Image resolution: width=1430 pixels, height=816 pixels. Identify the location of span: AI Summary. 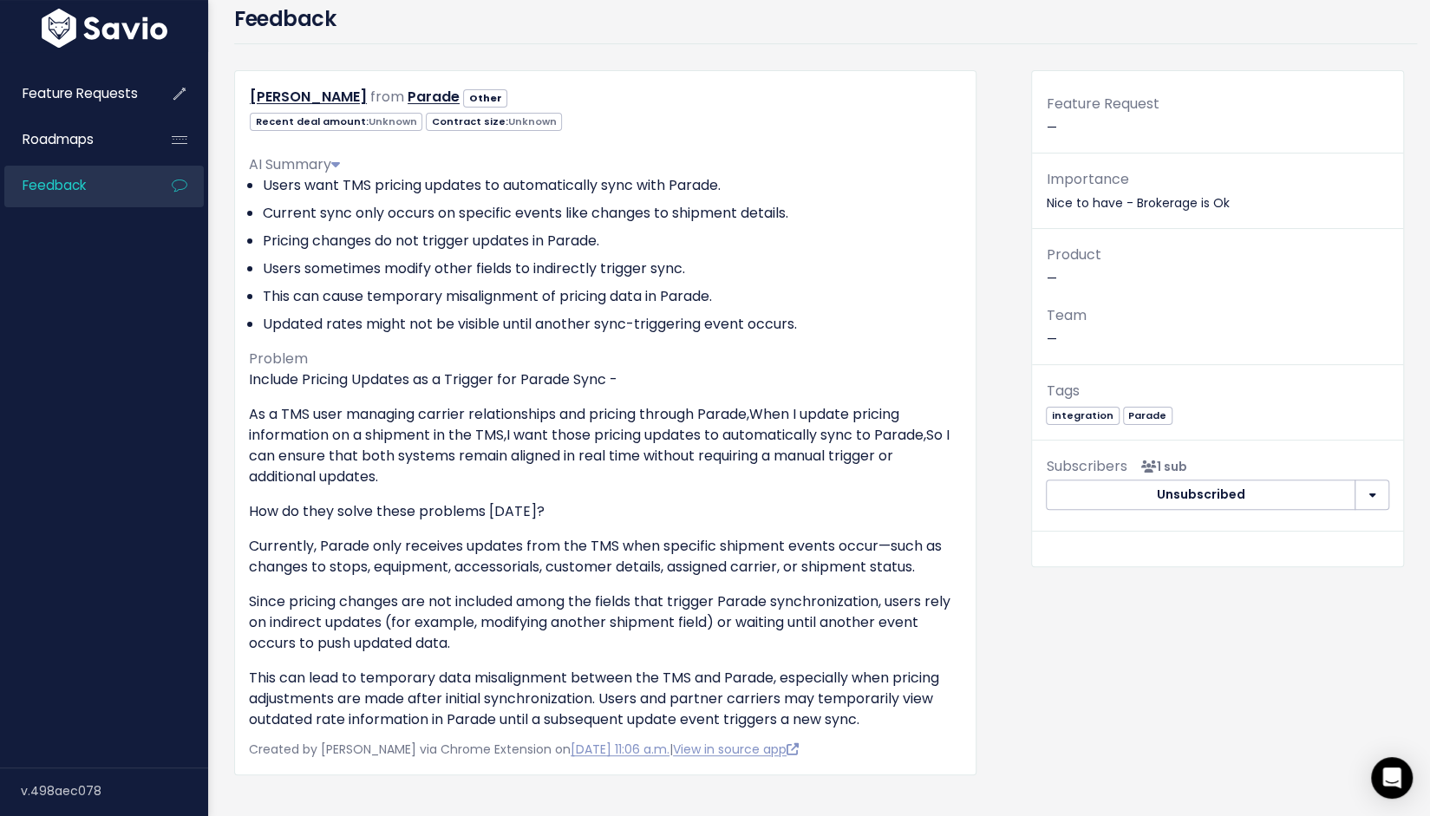
(294, 164).